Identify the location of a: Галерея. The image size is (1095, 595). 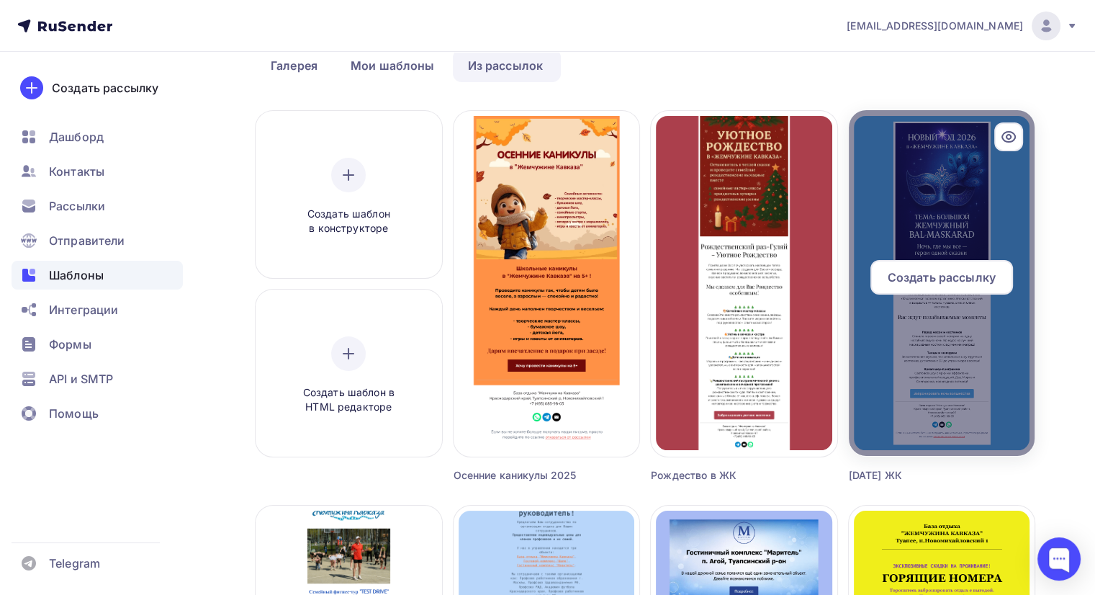
(294, 65).